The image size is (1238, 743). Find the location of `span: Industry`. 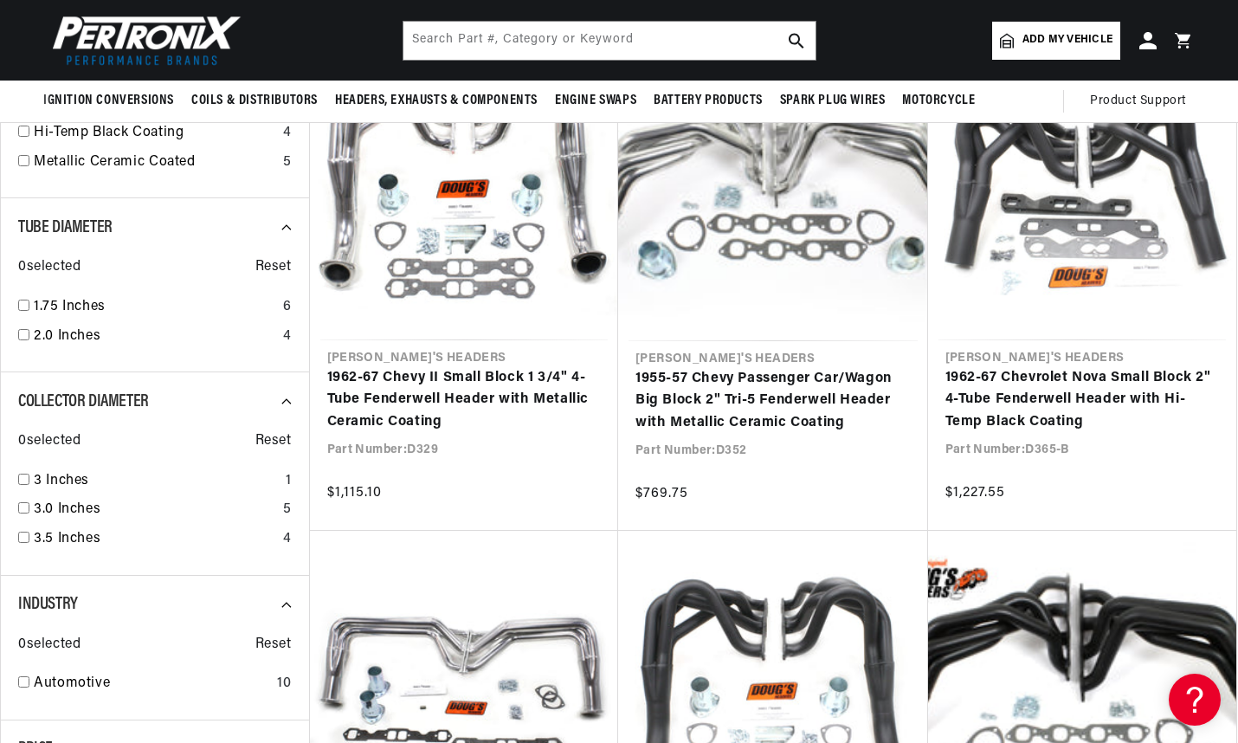

span: Industry is located at coordinates (48, 604).